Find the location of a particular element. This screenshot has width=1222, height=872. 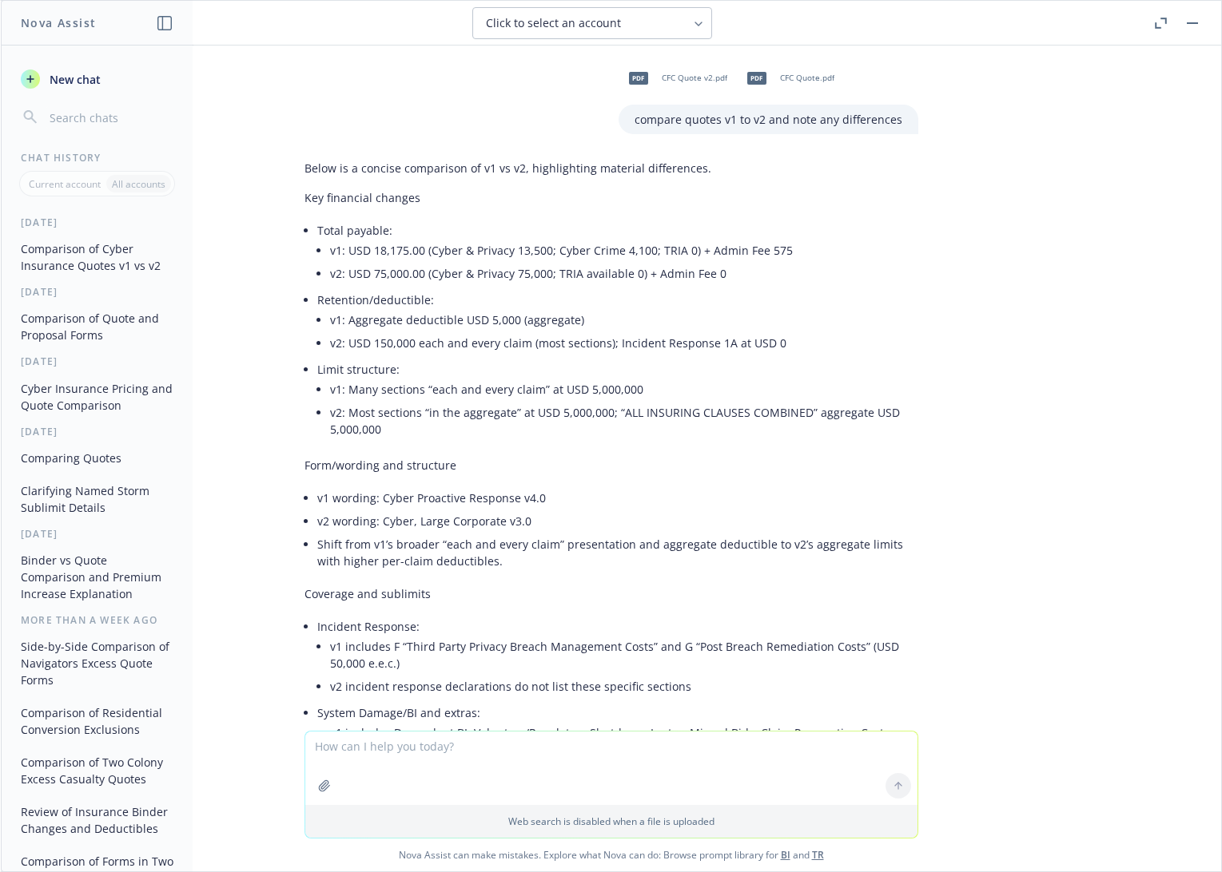

button: Cyber Insurance Pricing and Quote Comparison is located at coordinates (97, 397).